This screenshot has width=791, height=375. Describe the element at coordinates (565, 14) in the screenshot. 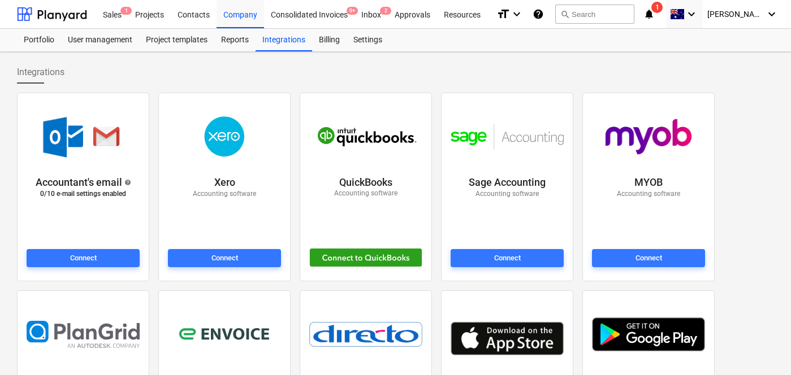

I see `span: search` at that location.